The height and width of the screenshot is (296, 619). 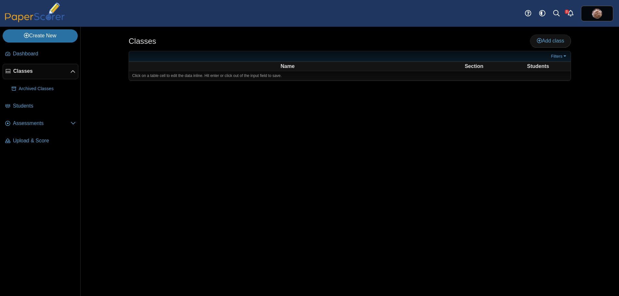 What do you see at coordinates (44, 106) in the screenshot?
I see `span: Students` at bounding box center [44, 106].